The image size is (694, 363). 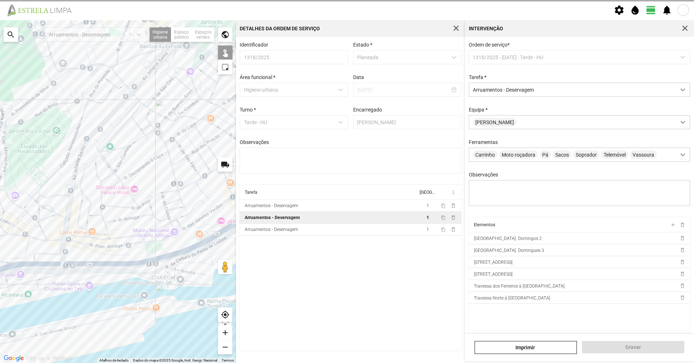 What do you see at coordinates (14, 359) in the screenshot?
I see `img: Google` at bounding box center [14, 359].